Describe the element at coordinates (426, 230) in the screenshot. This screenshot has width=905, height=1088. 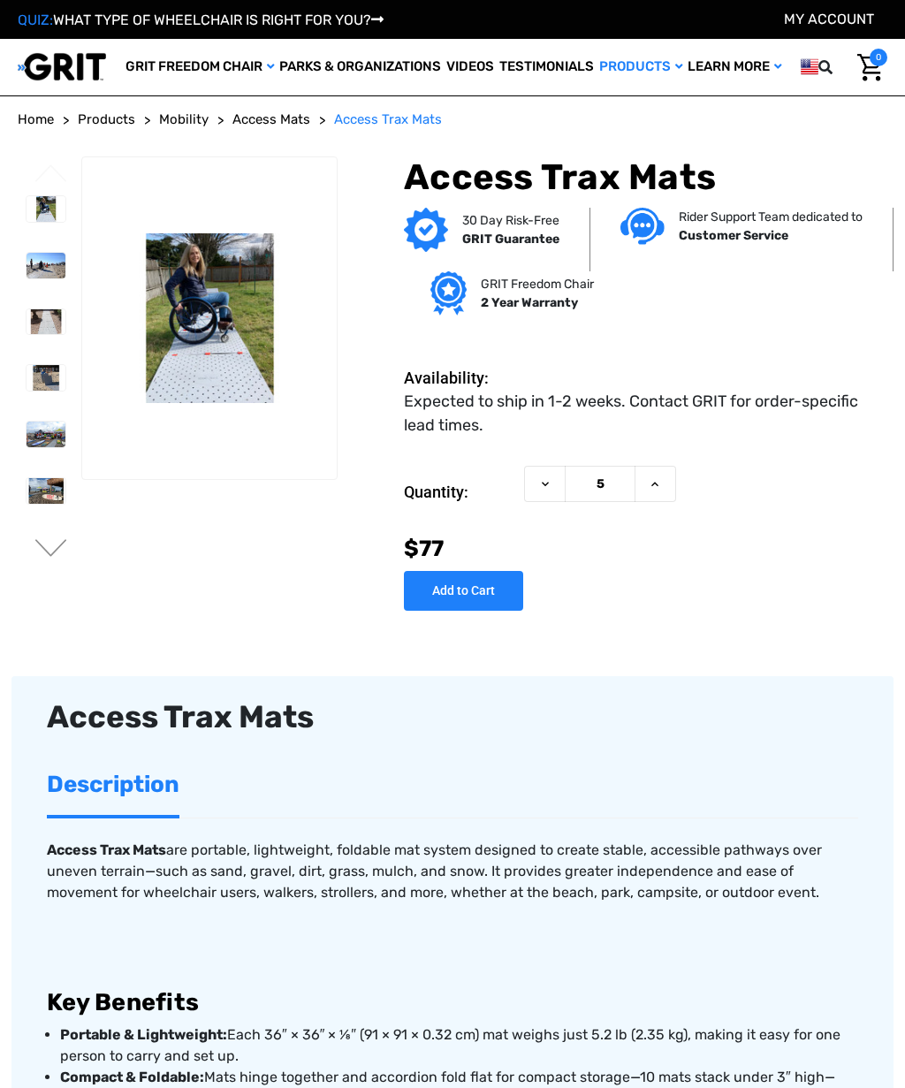
I see `img: GRIT Guarantee` at that location.